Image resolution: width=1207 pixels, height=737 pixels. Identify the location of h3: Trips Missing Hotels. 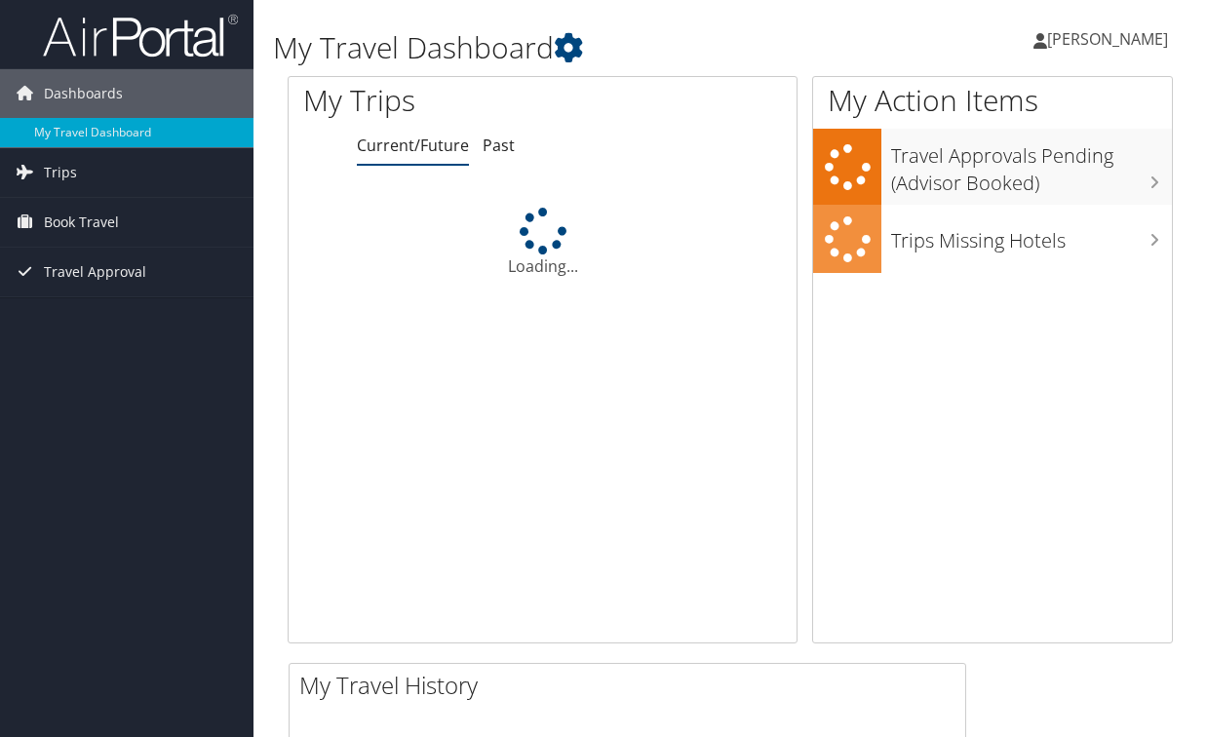
(1032, 236).